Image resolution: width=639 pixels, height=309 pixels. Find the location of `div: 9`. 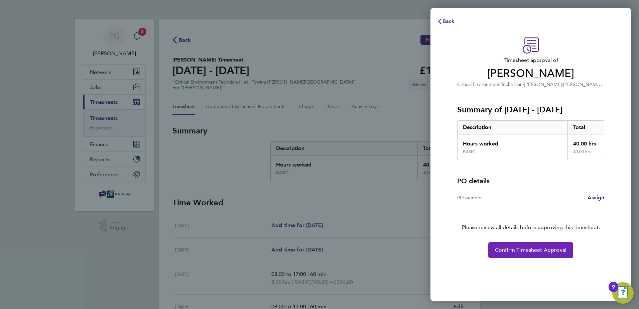

div: 9 is located at coordinates (613, 291).